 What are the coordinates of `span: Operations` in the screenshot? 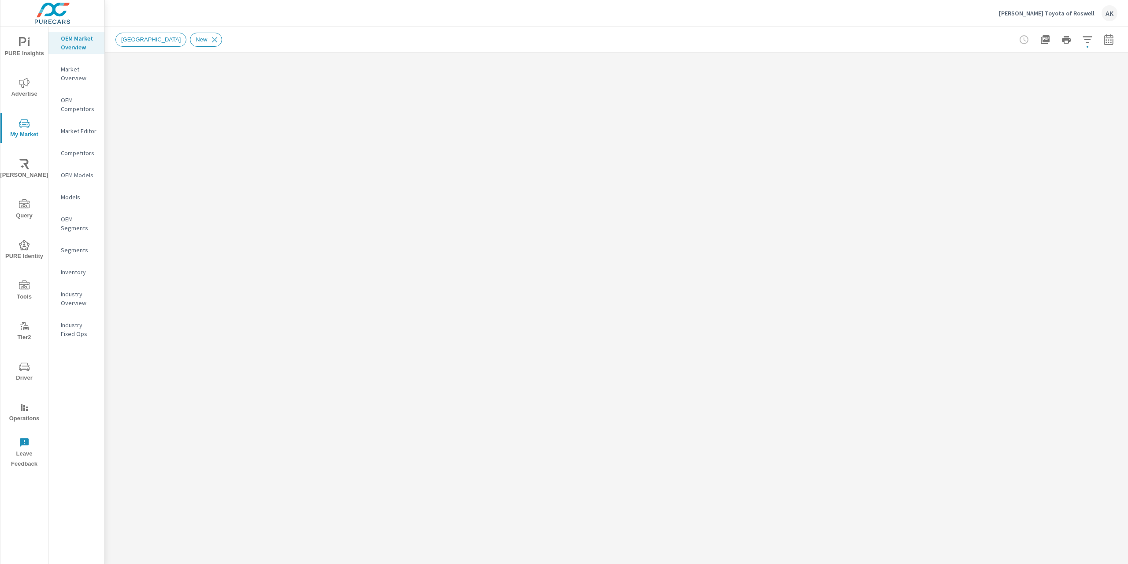 It's located at (24, 412).